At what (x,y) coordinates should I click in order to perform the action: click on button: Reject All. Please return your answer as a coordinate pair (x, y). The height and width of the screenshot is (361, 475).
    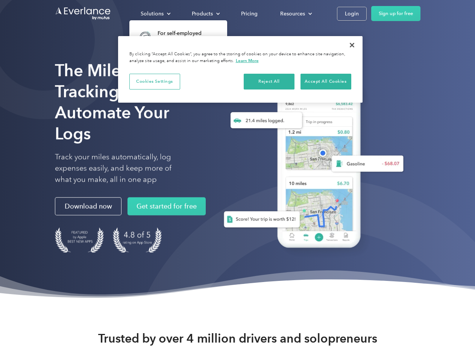
    Looking at the image, I should click on (269, 82).